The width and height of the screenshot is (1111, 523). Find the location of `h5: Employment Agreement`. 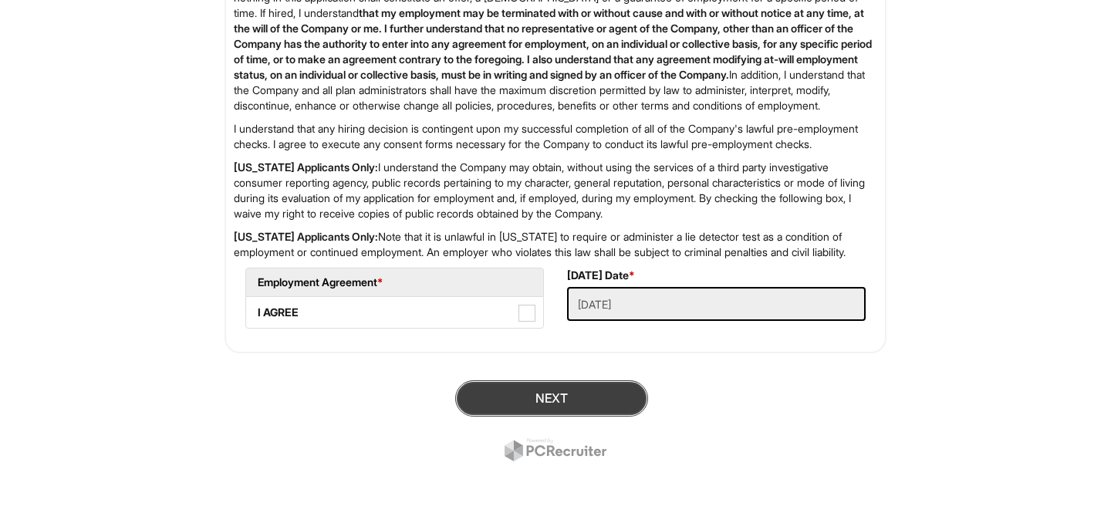

h5: Employment Agreement is located at coordinates (394, 282).